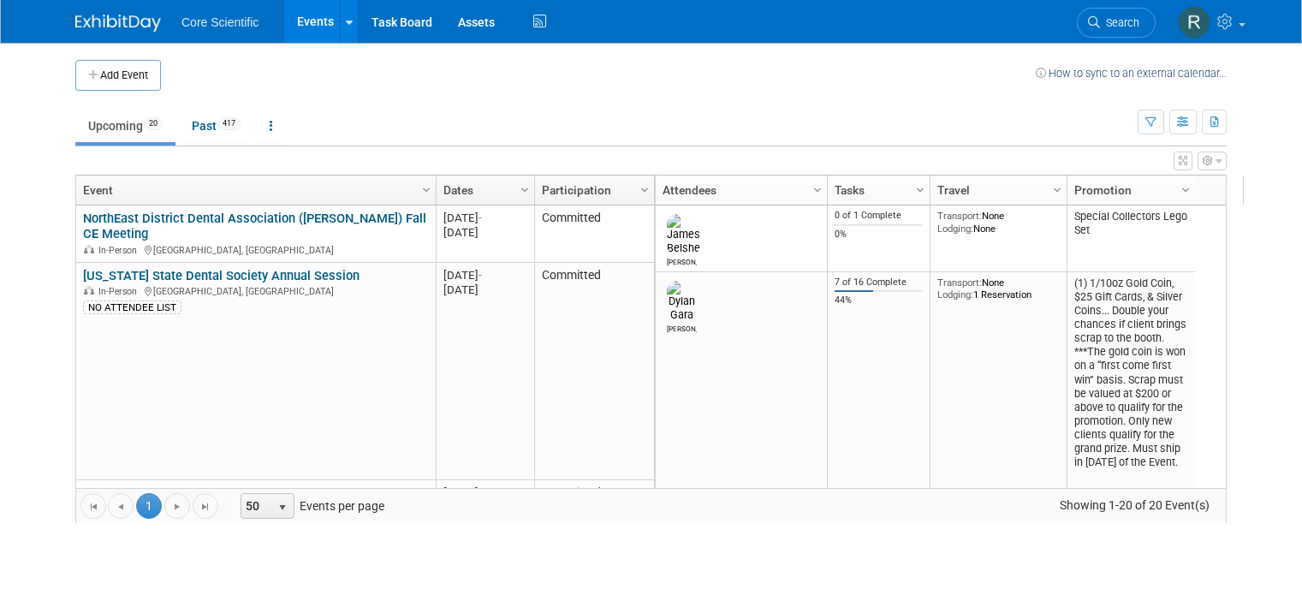  Describe the element at coordinates (1131, 381) in the screenshot. I see `td: (1) 1/10oz Gold Coin, $25 Gift Cards, & Silver Coins... Double your chances if client brings scra...` at that location.